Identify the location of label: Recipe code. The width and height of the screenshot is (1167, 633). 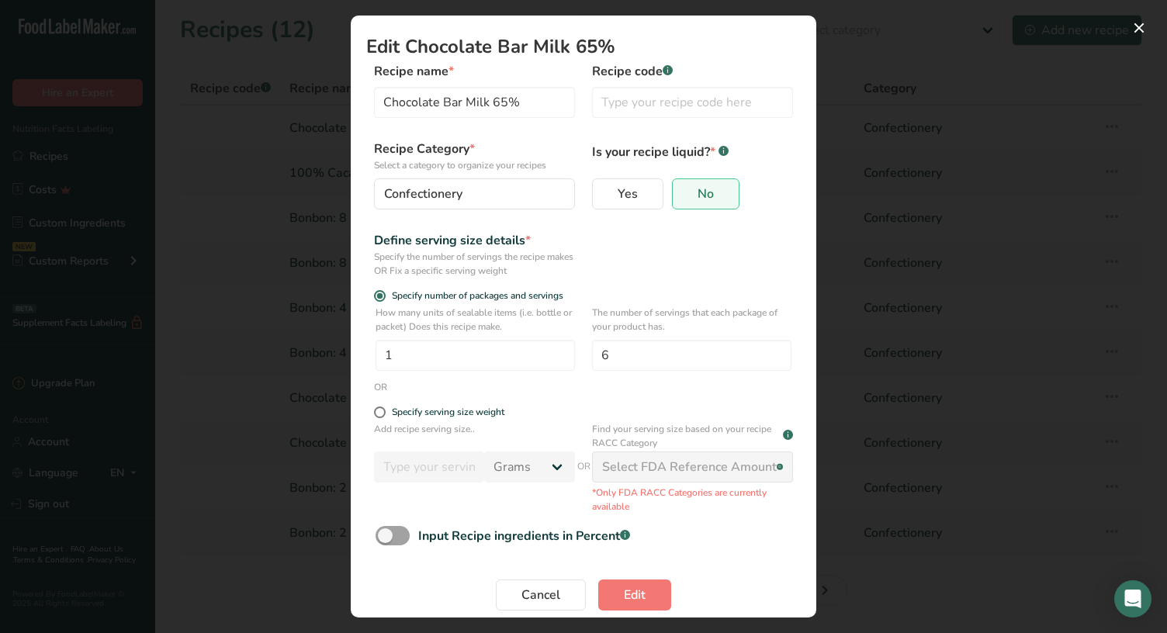
(692, 71).